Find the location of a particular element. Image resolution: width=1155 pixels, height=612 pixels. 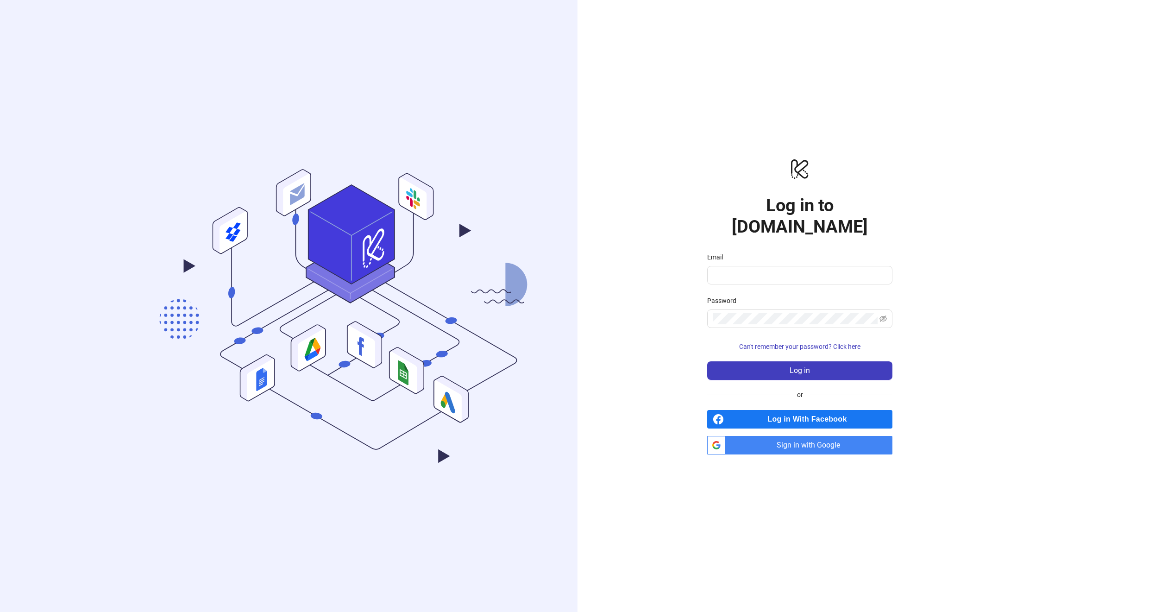

label: Email is located at coordinates (718, 257).